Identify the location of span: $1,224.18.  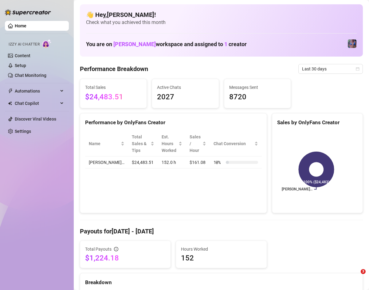
(125, 258).